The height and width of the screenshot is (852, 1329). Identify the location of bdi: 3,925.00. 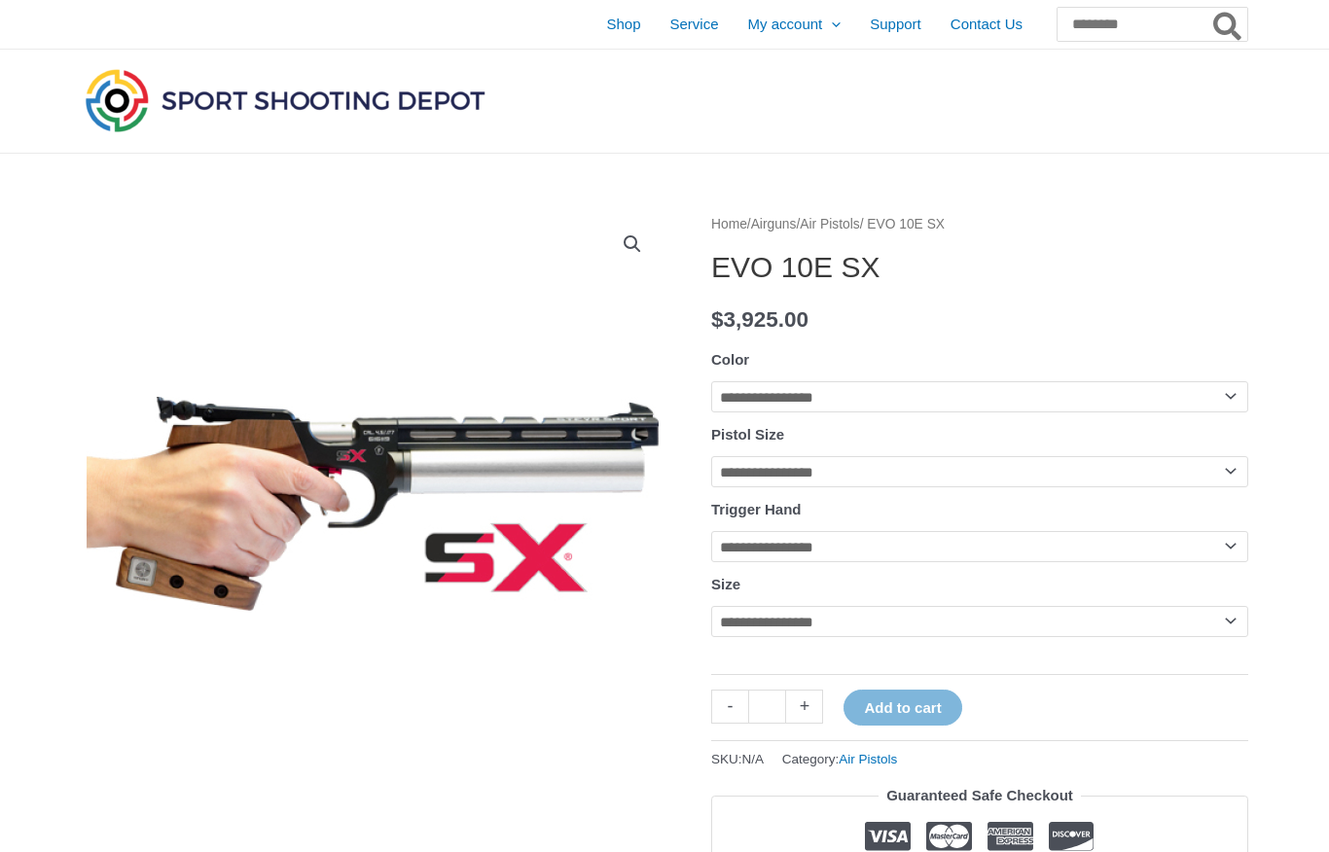
(760, 319).